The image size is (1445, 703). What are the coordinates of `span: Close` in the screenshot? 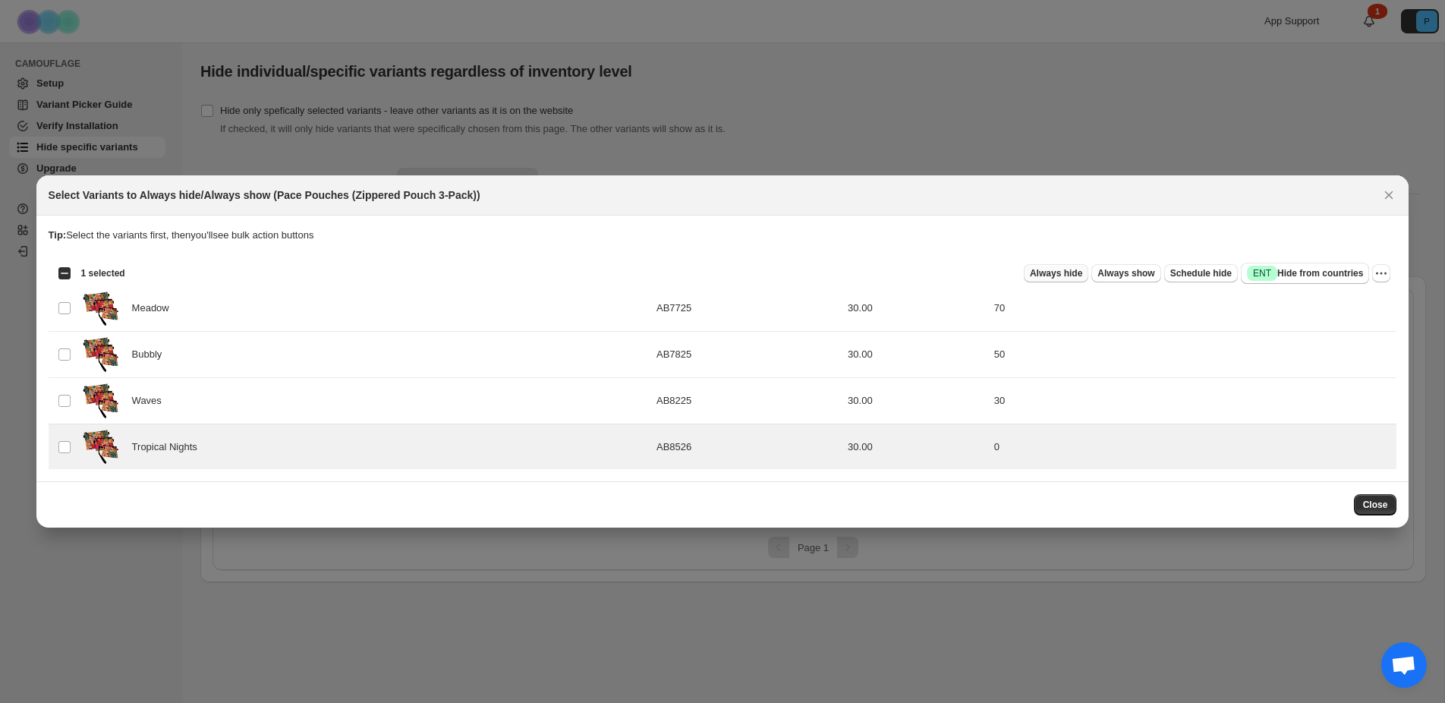 It's located at (1375, 505).